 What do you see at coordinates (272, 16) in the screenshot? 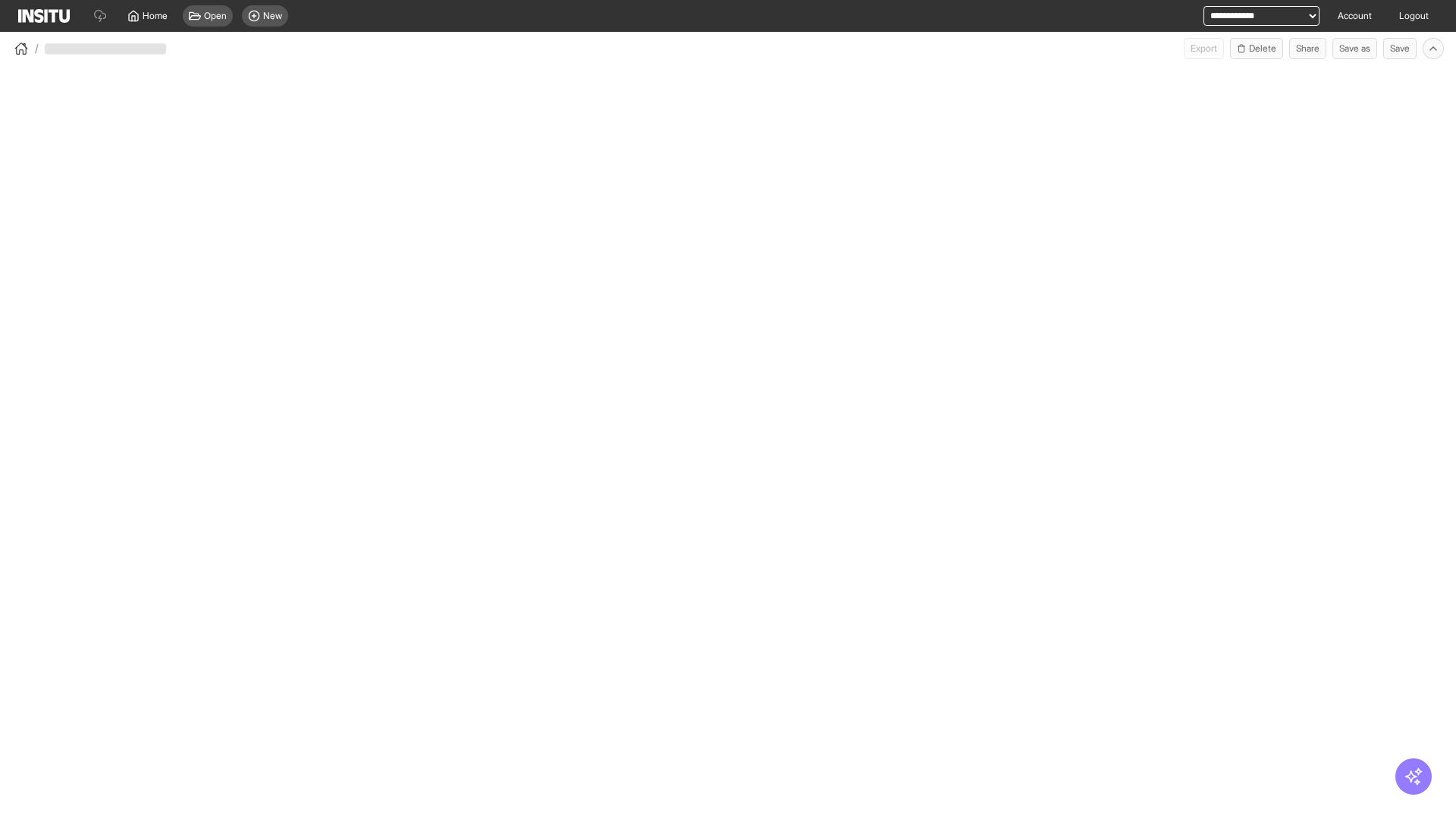
I see `span: New` at bounding box center [272, 16].